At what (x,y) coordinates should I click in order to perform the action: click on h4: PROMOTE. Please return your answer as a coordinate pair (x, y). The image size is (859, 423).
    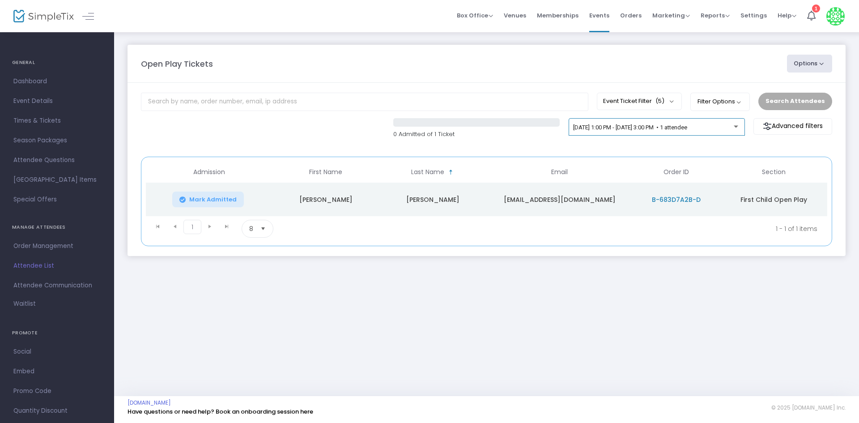
    Looking at the image, I should click on (57, 333).